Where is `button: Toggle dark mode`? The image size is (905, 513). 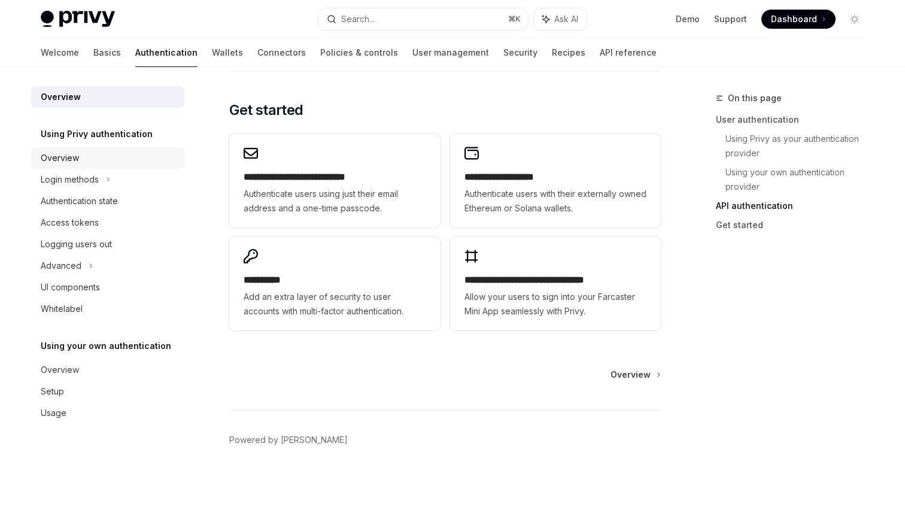
button: Toggle dark mode is located at coordinates (855, 19).